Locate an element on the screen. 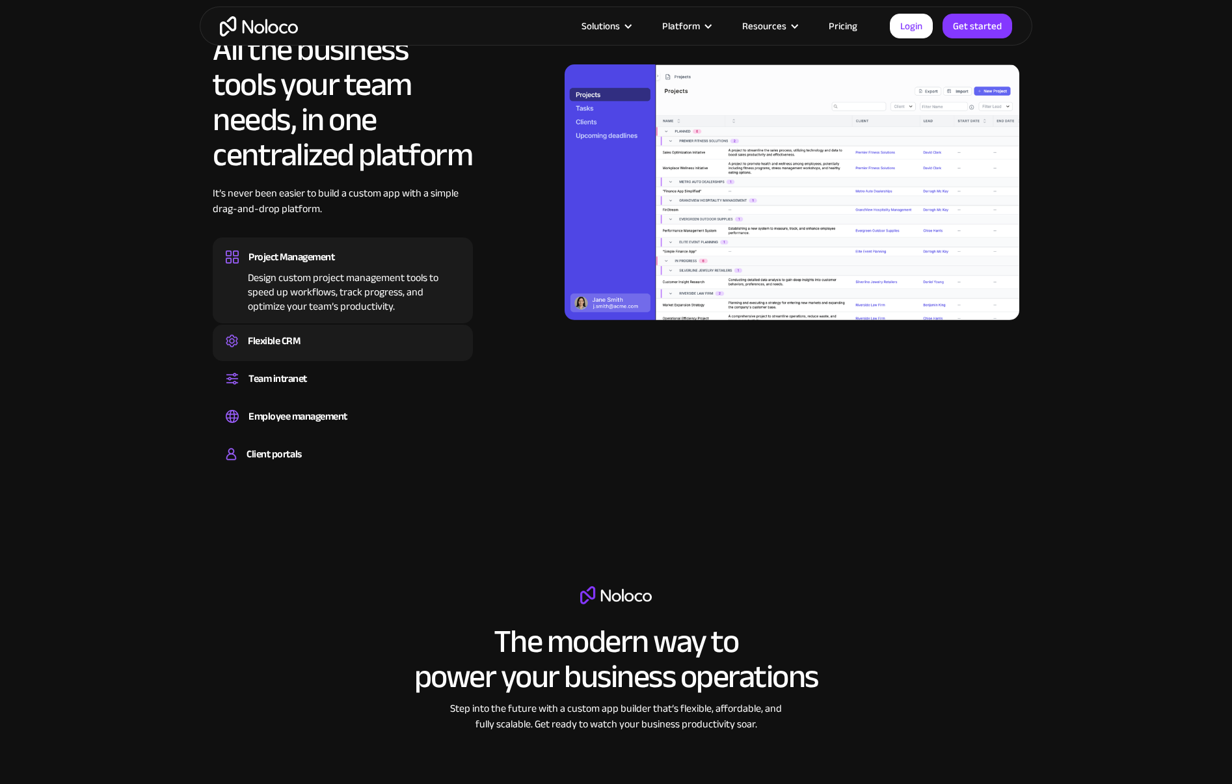  h2: All the business tools your team needs, in one centralized platform is located at coordinates (343, 102).